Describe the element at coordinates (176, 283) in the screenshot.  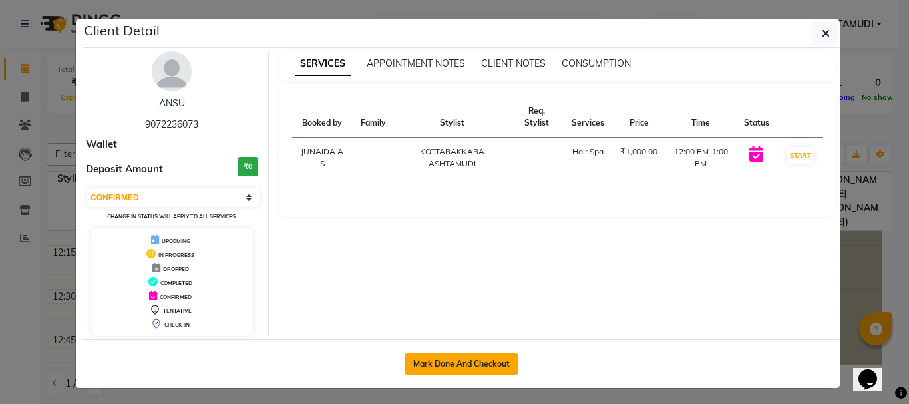
I see `span: COMPLETED` at that location.